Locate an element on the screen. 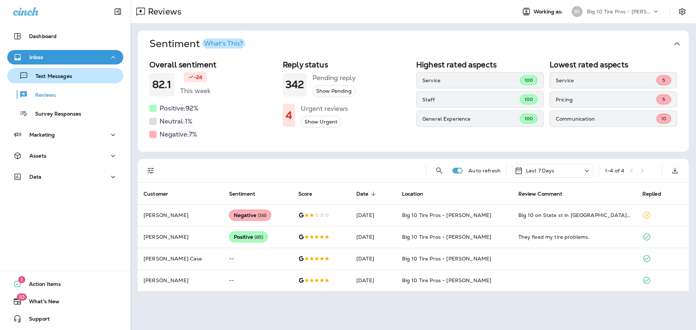  span: ( 85 ) is located at coordinates (259, 237).